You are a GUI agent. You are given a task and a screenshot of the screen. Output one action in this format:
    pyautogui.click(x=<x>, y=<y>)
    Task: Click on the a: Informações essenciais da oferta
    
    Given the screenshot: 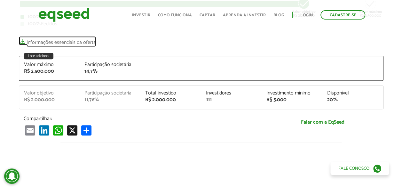 What is the action you would take?
    pyautogui.click(x=57, y=41)
    